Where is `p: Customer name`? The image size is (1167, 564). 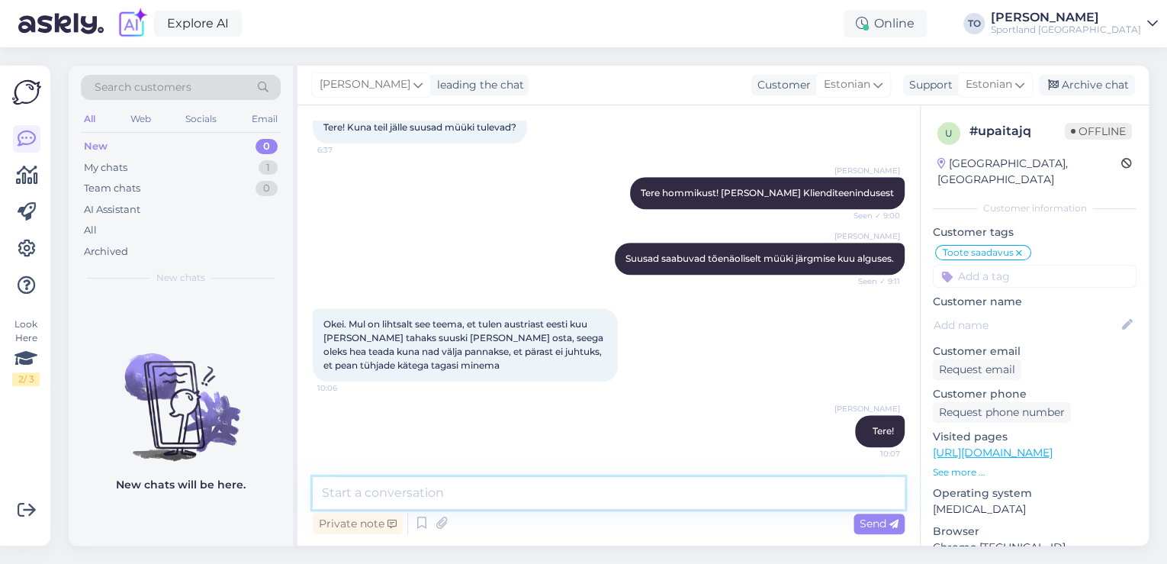
p: Customer name is located at coordinates (1034, 301).